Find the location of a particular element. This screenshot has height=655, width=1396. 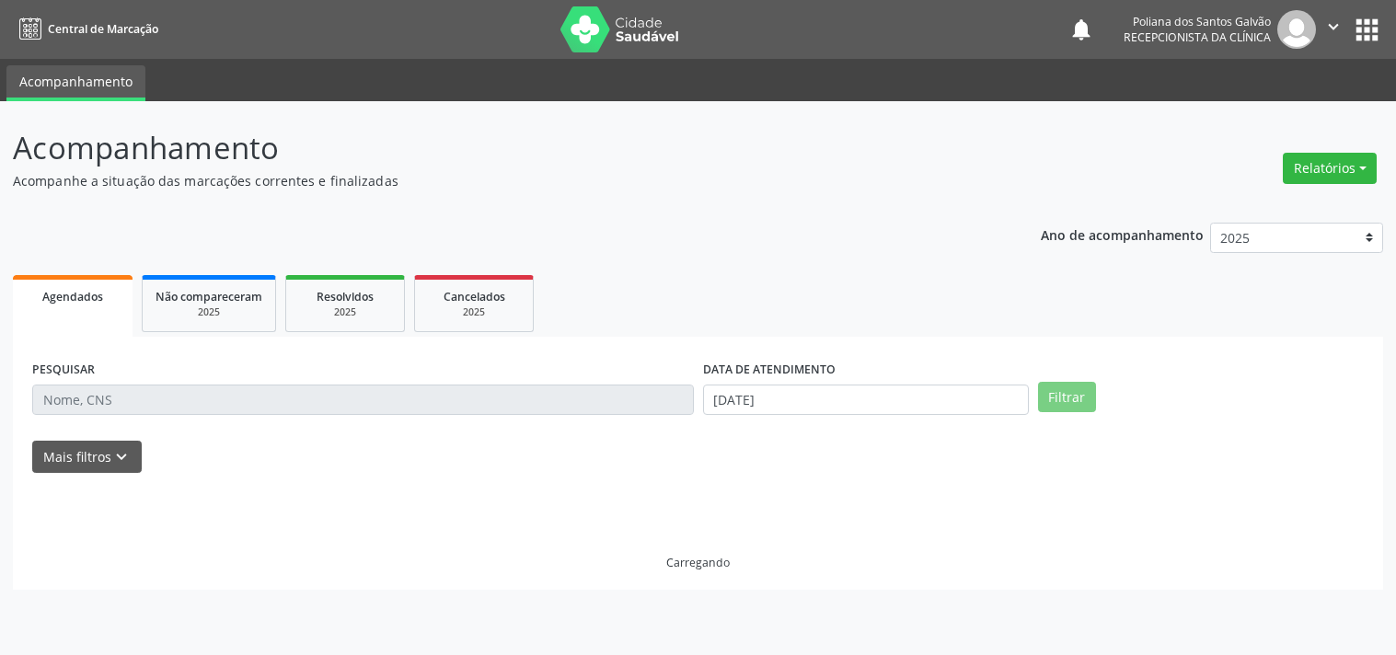

span: Agendados is located at coordinates (73, 296).